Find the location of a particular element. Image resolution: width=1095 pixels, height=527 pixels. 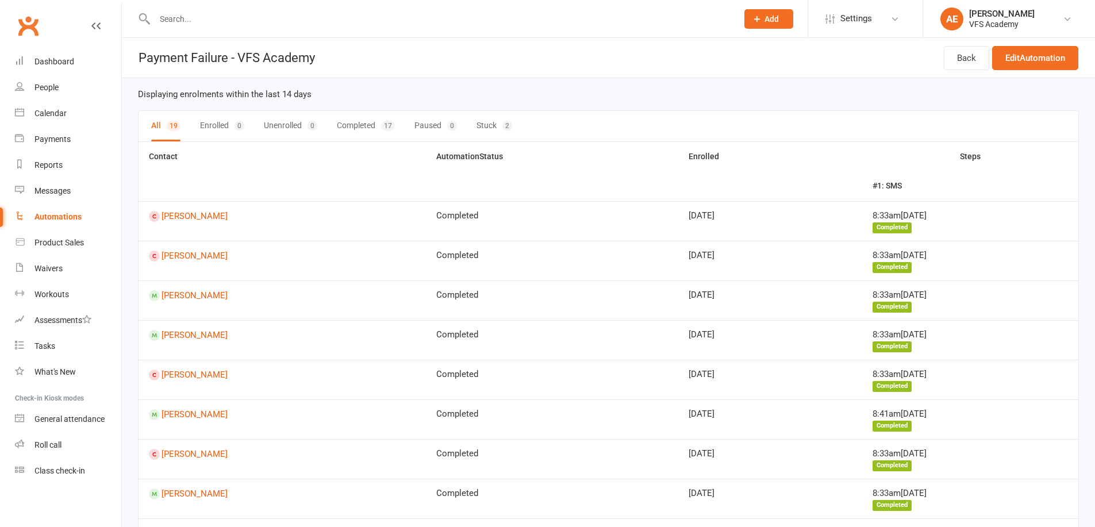

div: Dashboard is located at coordinates (54, 61).